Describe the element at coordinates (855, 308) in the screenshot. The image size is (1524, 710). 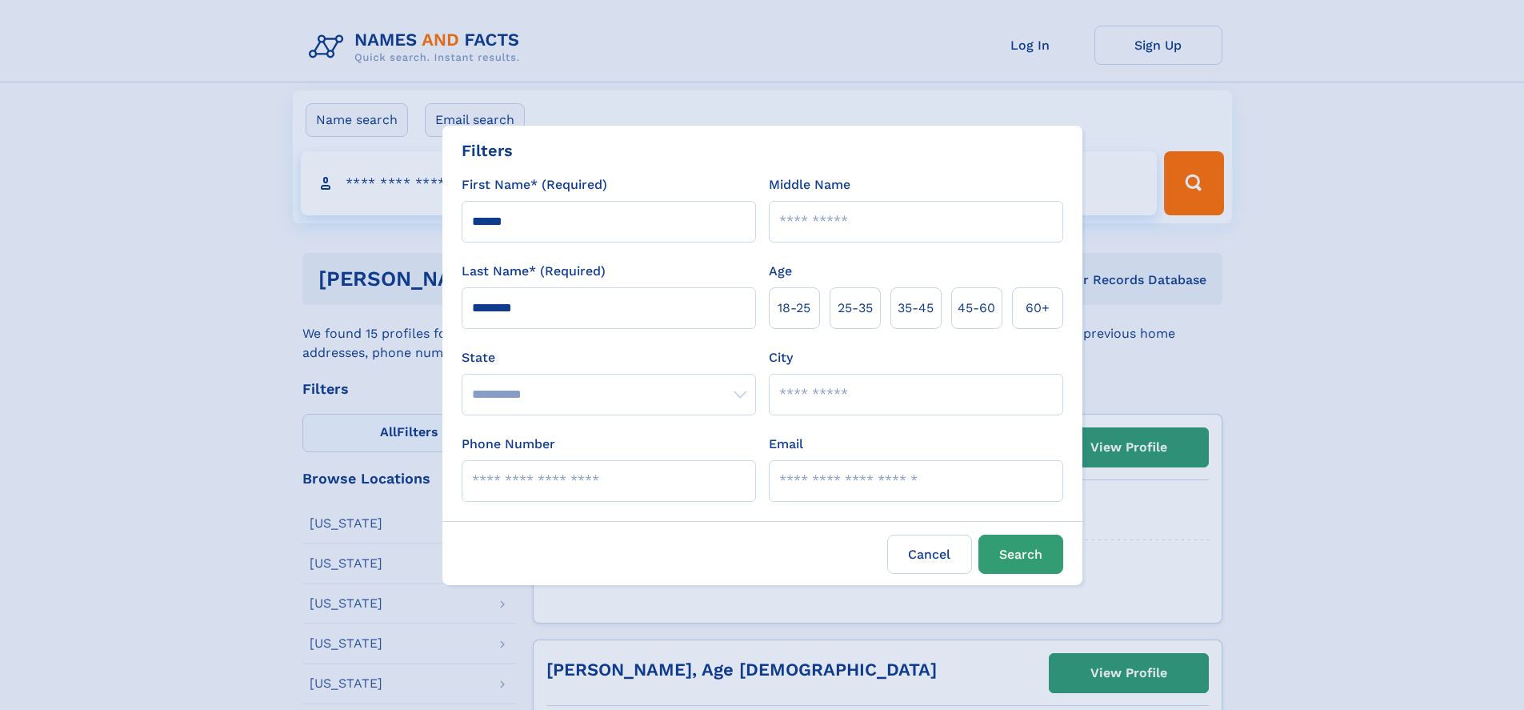
I see `span: 25‑35` at that location.